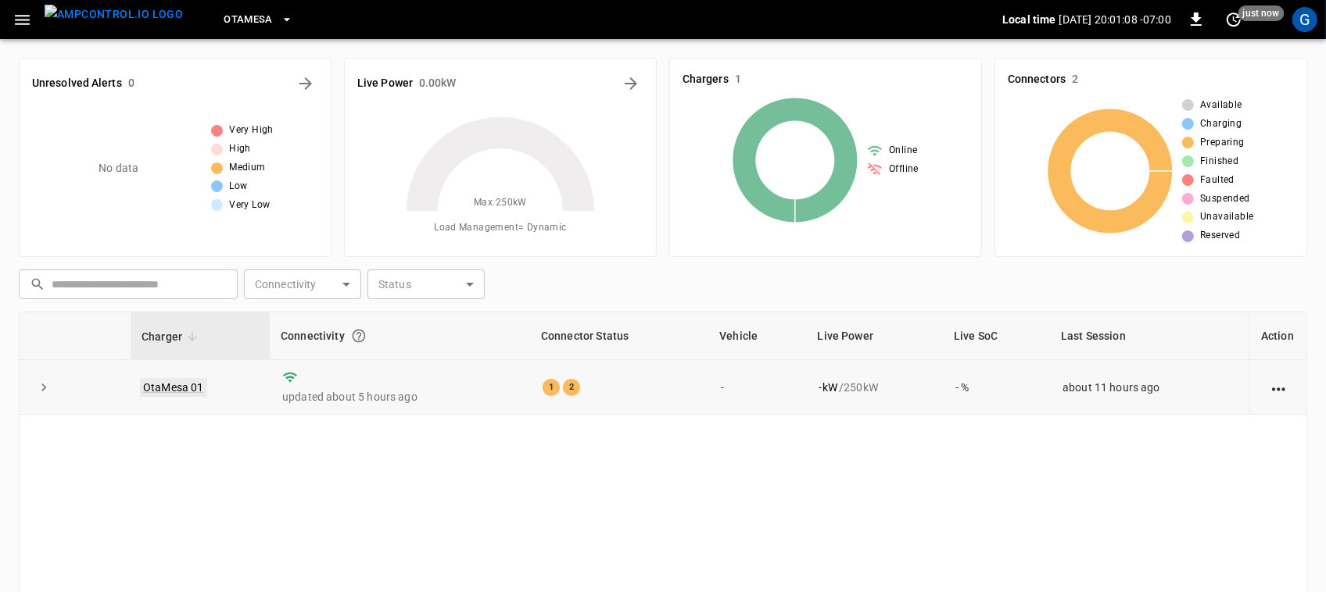 This screenshot has height=592, width=1326. I want to click on div: 1, so click(551, 388).